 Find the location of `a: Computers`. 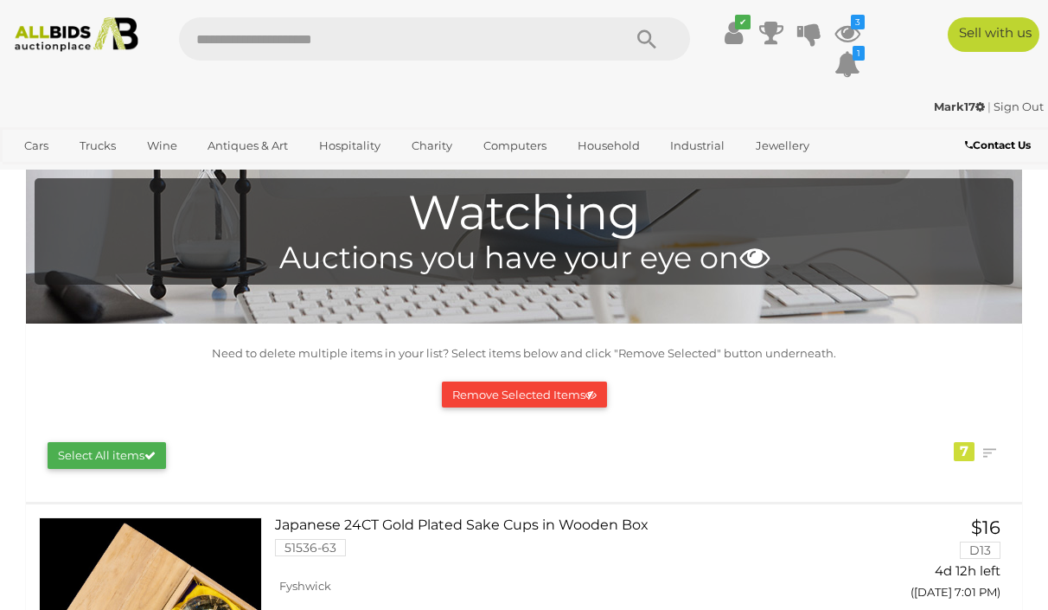

a: Computers is located at coordinates (515, 145).